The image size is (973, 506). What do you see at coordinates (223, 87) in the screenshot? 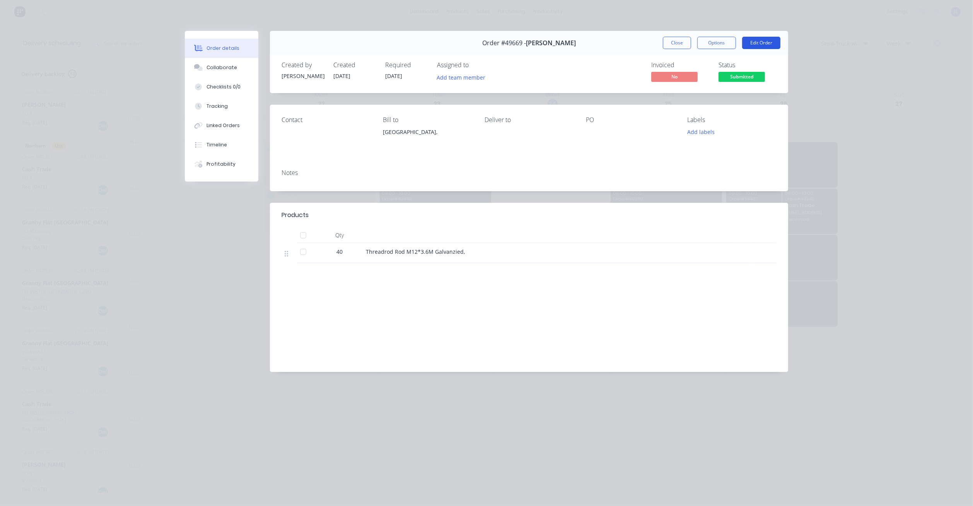
I see `div: Checklists 0/0` at bounding box center [223, 87].